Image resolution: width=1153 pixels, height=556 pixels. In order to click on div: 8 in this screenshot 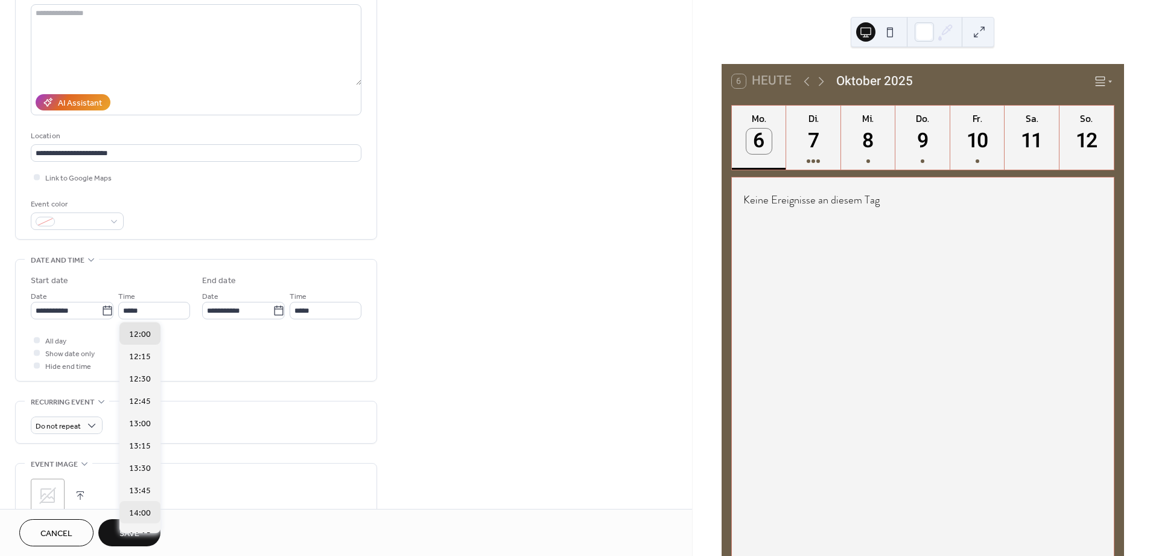, I will do `click(868, 141)`.